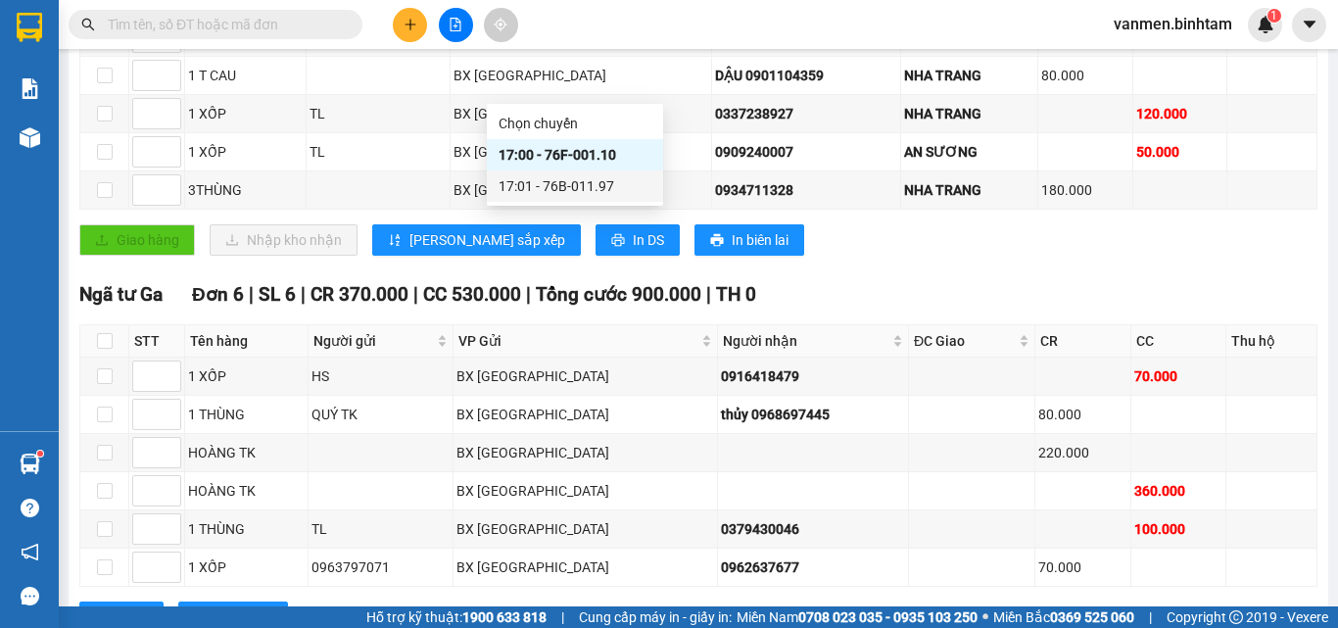  Describe the element at coordinates (1173, 24) in the screenshot. I see `span: vanmen.binhtam` at that location.